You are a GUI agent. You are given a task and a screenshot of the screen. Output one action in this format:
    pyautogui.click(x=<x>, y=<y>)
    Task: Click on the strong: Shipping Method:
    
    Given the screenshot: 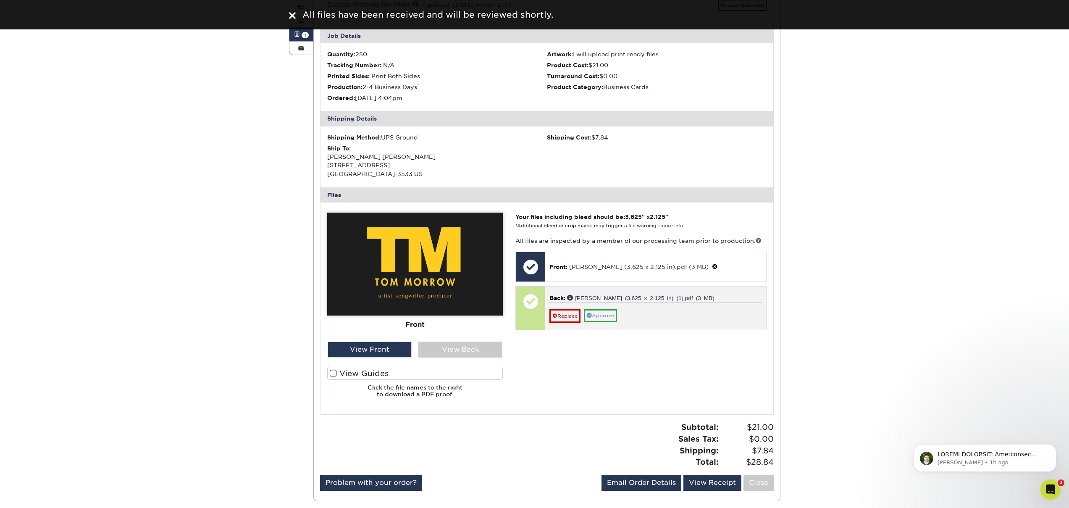 What is the action you would take?
    pyautogui.click(x=354, y=137)
    